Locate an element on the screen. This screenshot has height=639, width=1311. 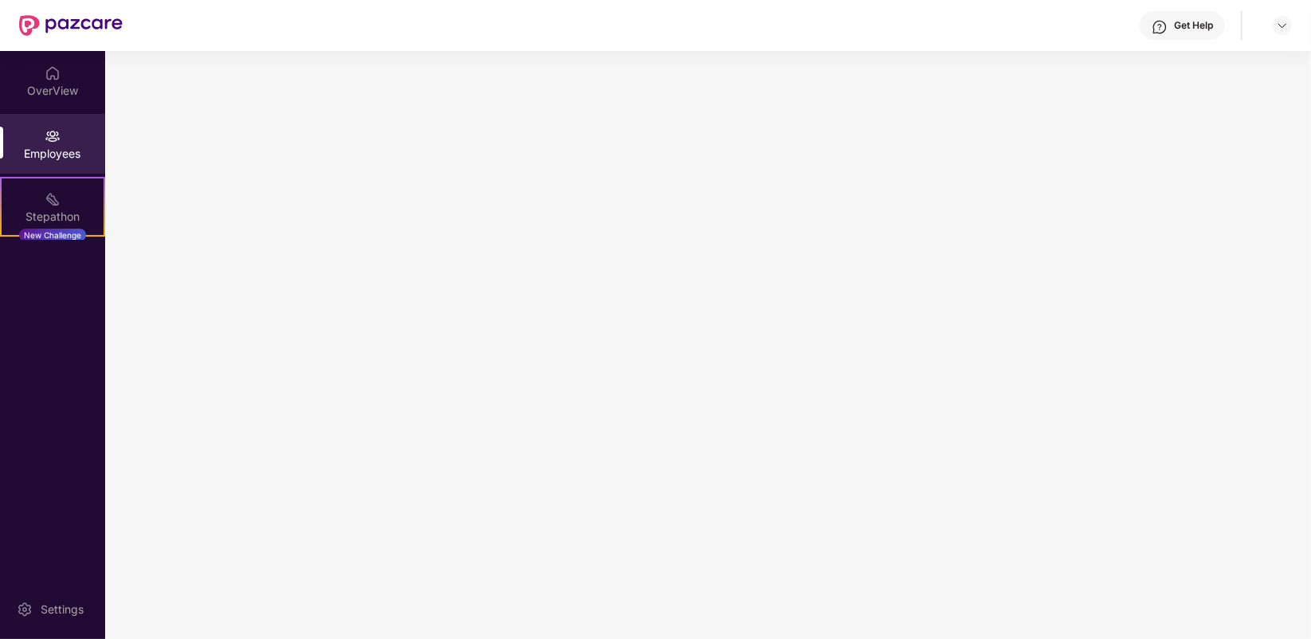
img: svg+xml;base64,PHN2ZyBpZD0iU2V0dGluZy0yMHgyMCIgeG1sbnM9Imh0dHA6Ly93d3cudzMub3JnLzIwMDAvc3ZnIiB3aW... is located at coordinates (25, 609).